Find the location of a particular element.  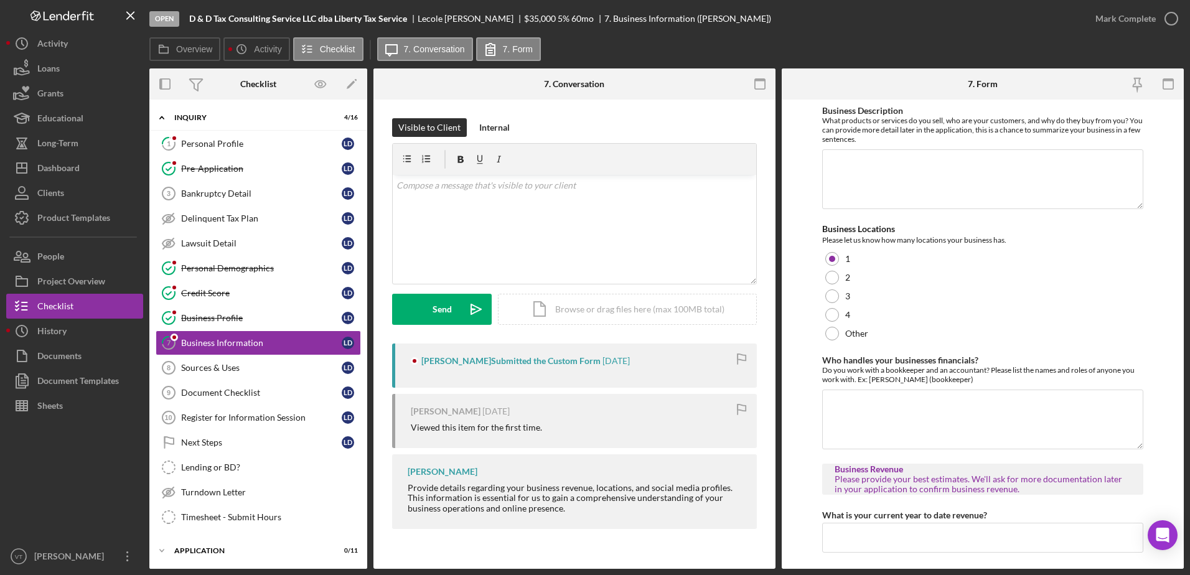

button: Educational is located at coordinates (75, 118).